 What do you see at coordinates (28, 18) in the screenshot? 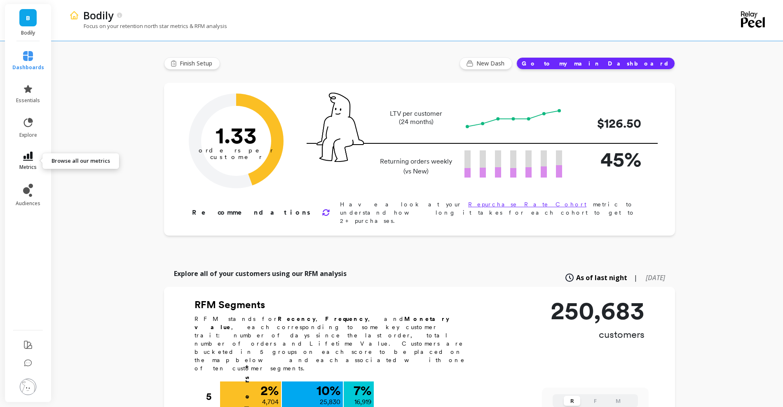
I see `span: B` at bounding box center [28, 18].